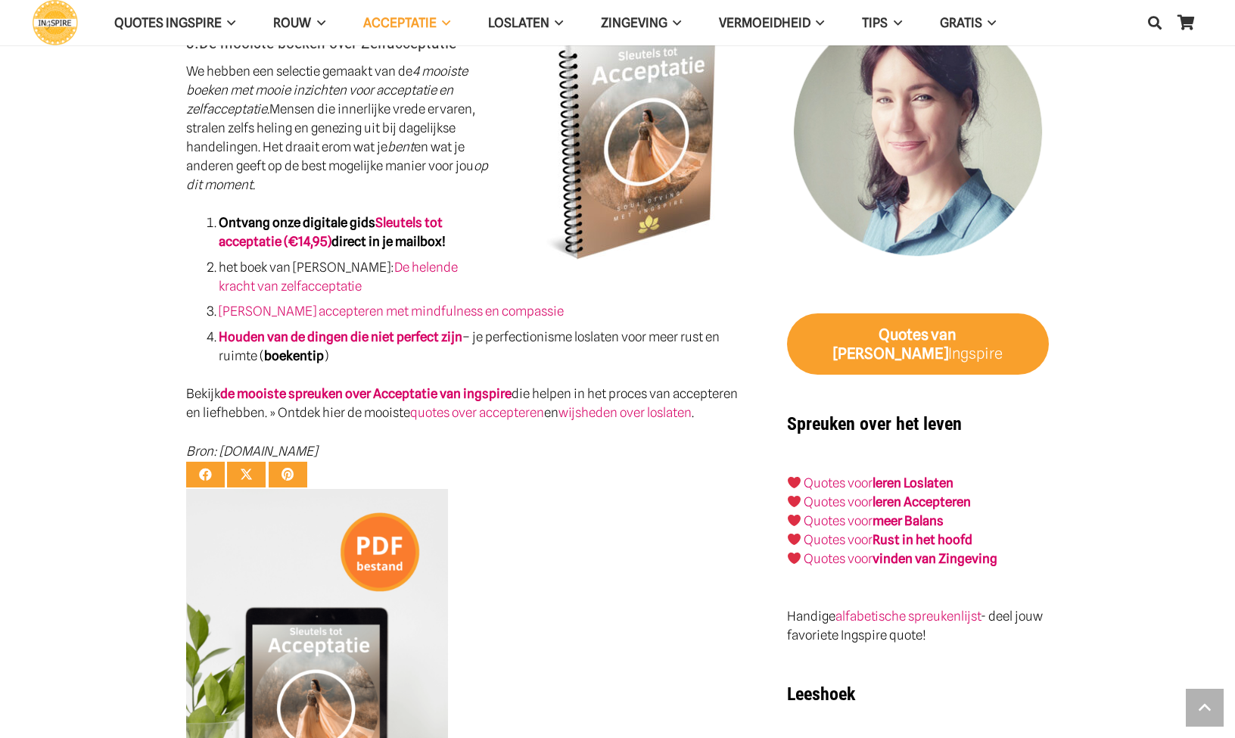 Image resolution: width=1235 pixels, height=738 pixels. I want to click on a: LoslatenLoslaten Menu, so click(525, 23).